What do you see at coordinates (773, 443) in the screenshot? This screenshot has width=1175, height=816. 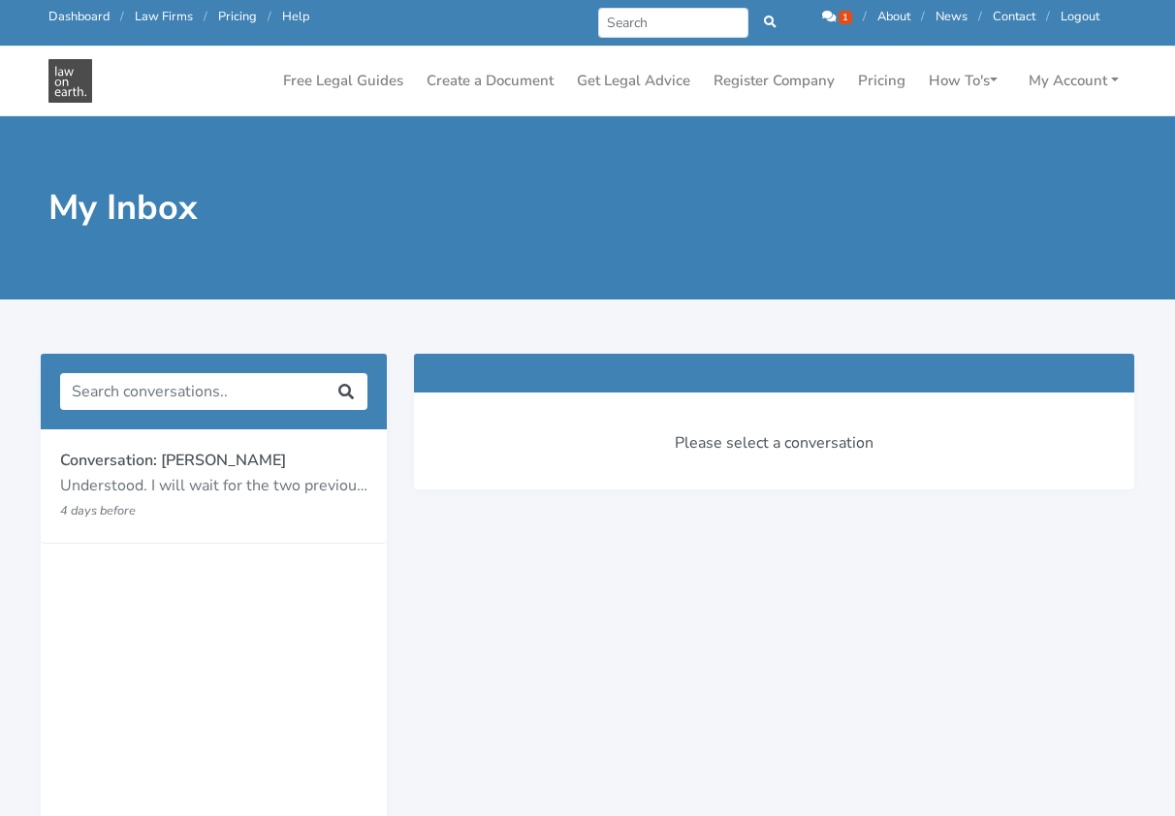 I see `div: Please select a conversation` at bounding box center [773, 443].